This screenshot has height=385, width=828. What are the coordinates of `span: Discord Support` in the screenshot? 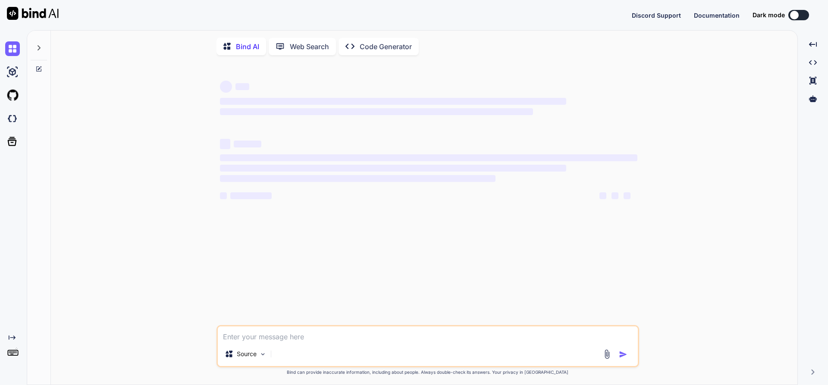 It's located at (656, 15).